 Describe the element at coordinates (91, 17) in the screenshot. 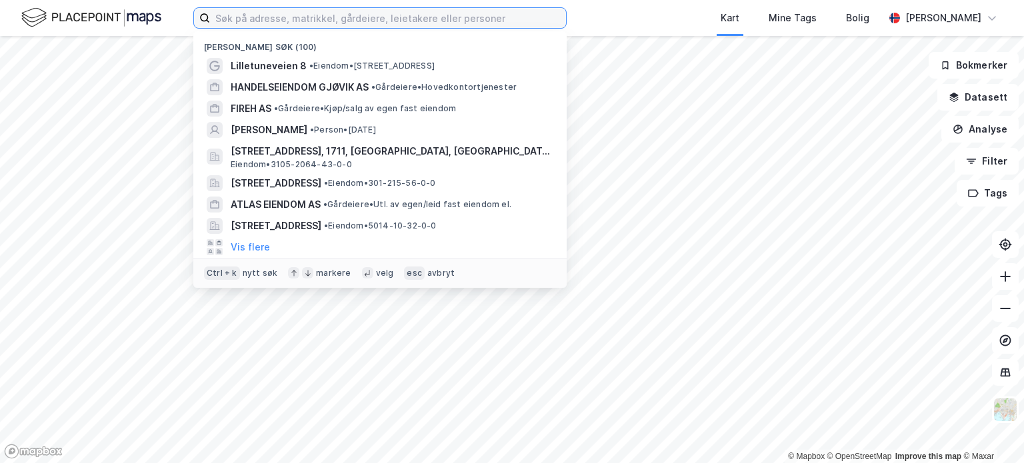

I see `img: logo.f888ab2527a4732fd821a326f86c7f29.svg` at that location.